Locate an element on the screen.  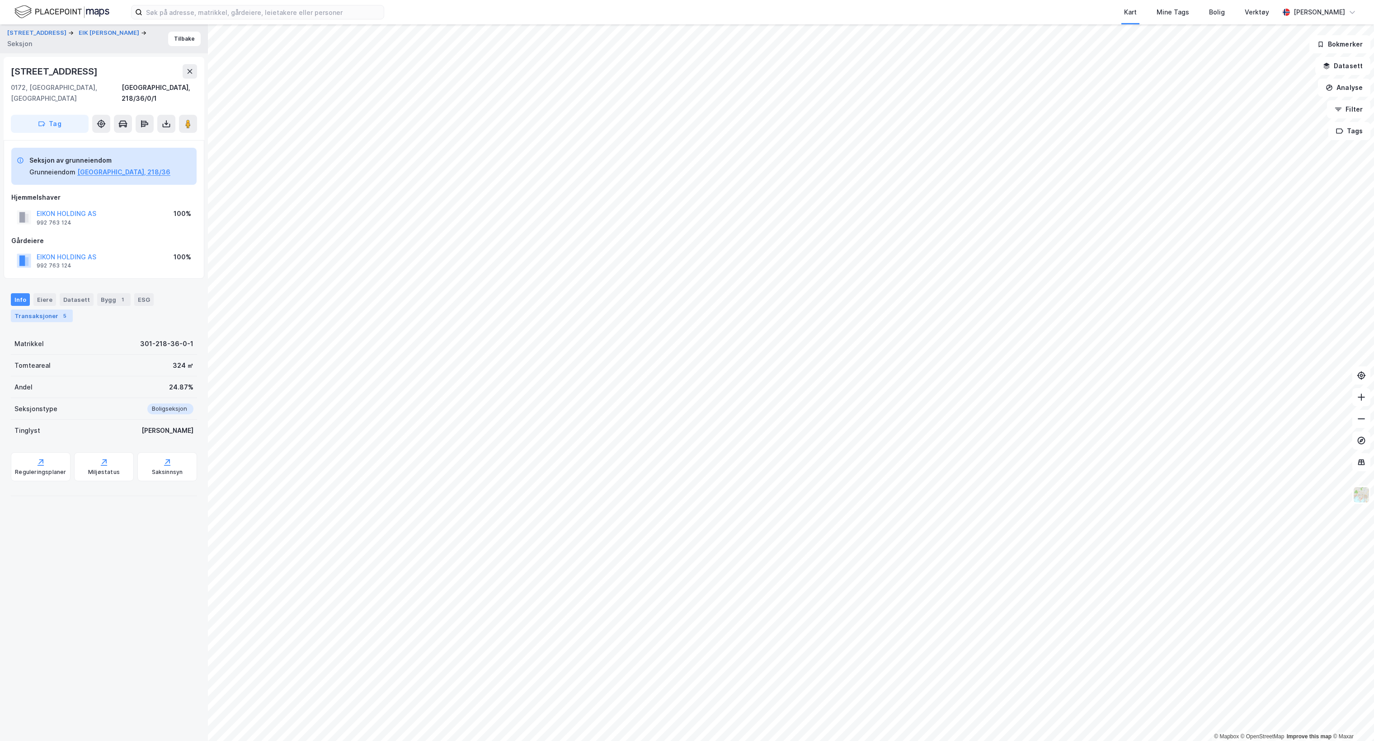
div: Info is located at coordinates (20, 300).